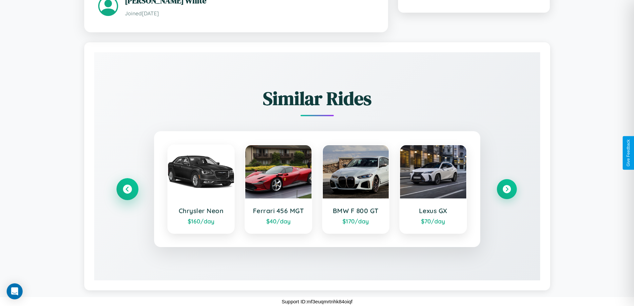 The image size is (634, 306). I want to click on h3: BMW F 800 GT, so click(356, 211).